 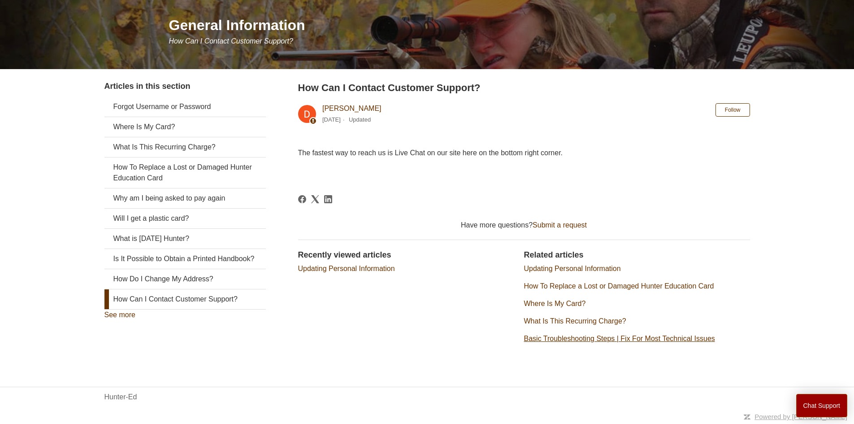 What do you see at coordinates (559, 225) in the screenshot?
I see `a: Submit a request` at bounding box center [559, 225].